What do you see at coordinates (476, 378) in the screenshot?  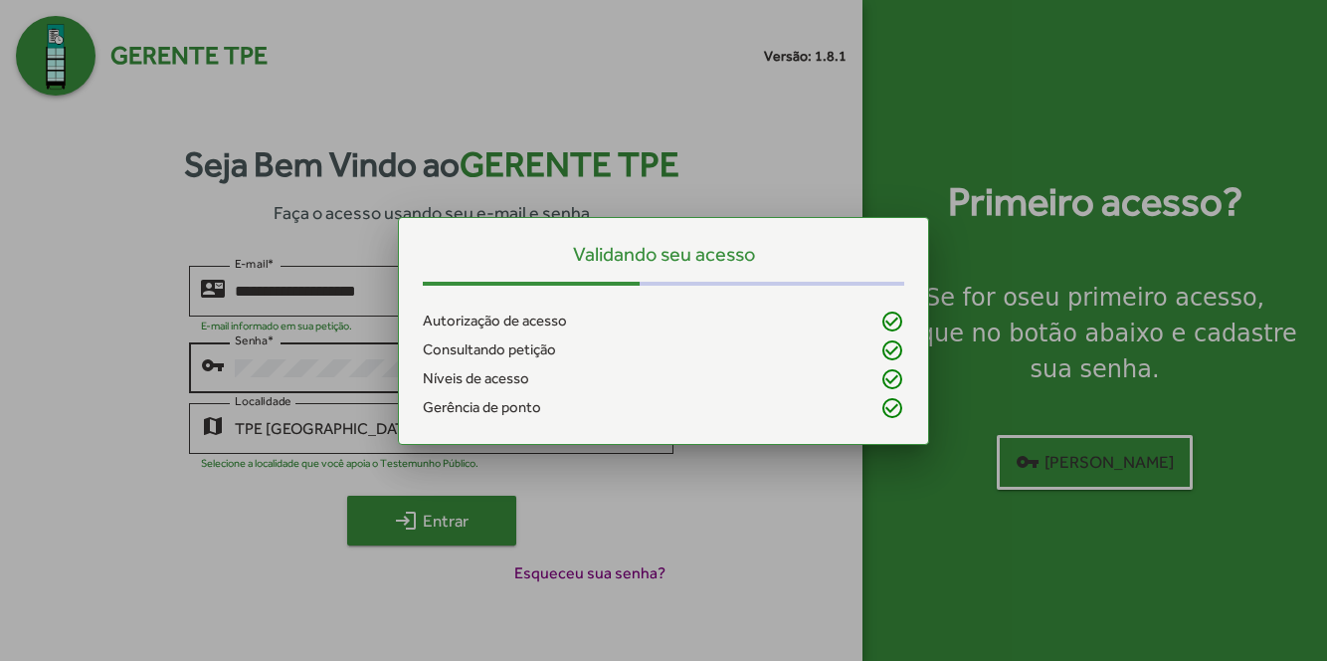 I see `span: Níveis de acesso` at bounding box center [476, 378].